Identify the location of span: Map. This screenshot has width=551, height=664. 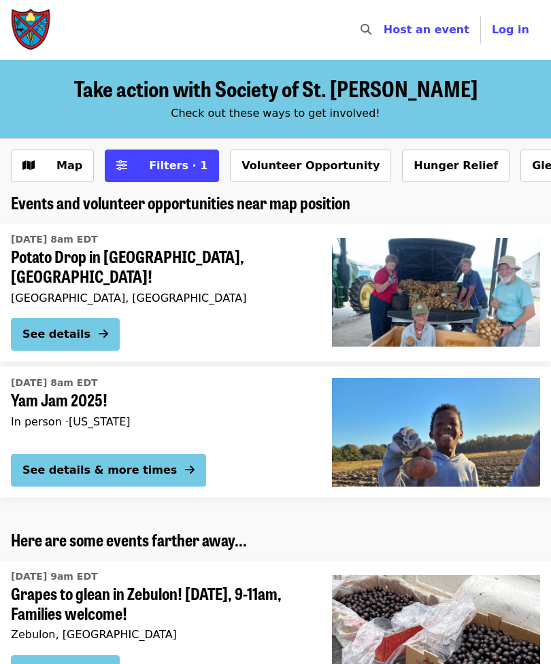
(69, 165).